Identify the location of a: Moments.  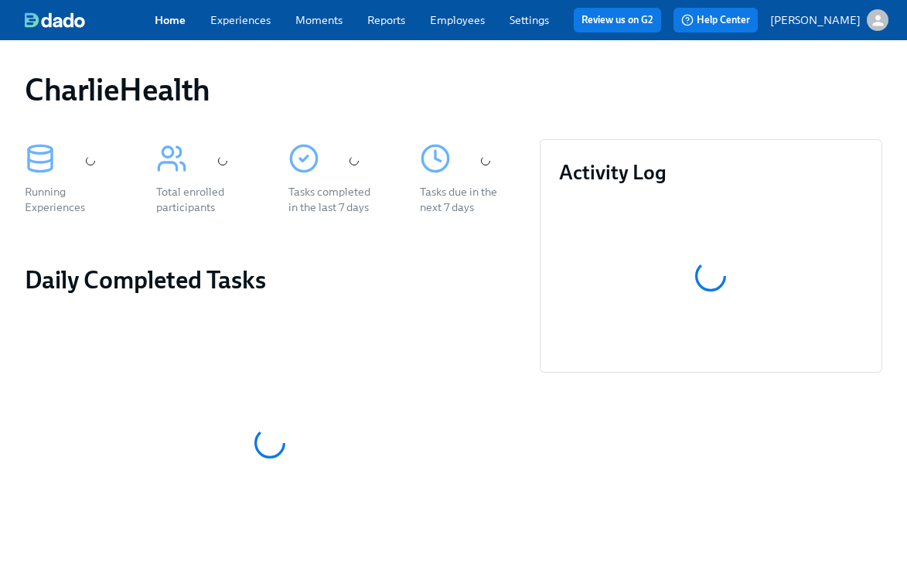
(319, 20).